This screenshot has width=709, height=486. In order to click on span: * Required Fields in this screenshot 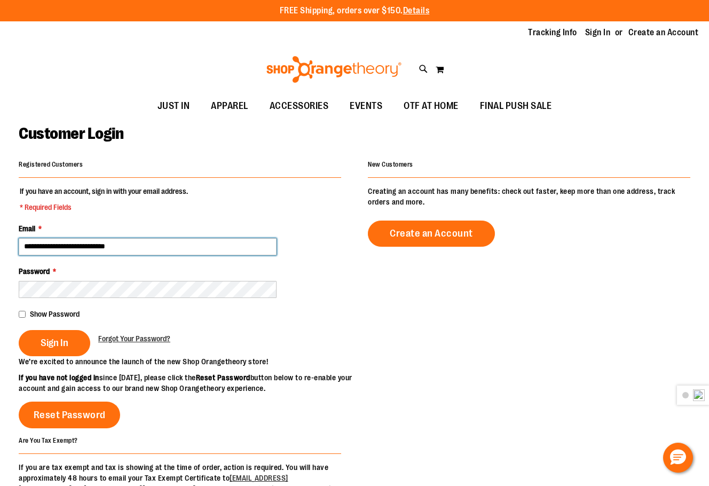, I will do `click(104, 207)`.